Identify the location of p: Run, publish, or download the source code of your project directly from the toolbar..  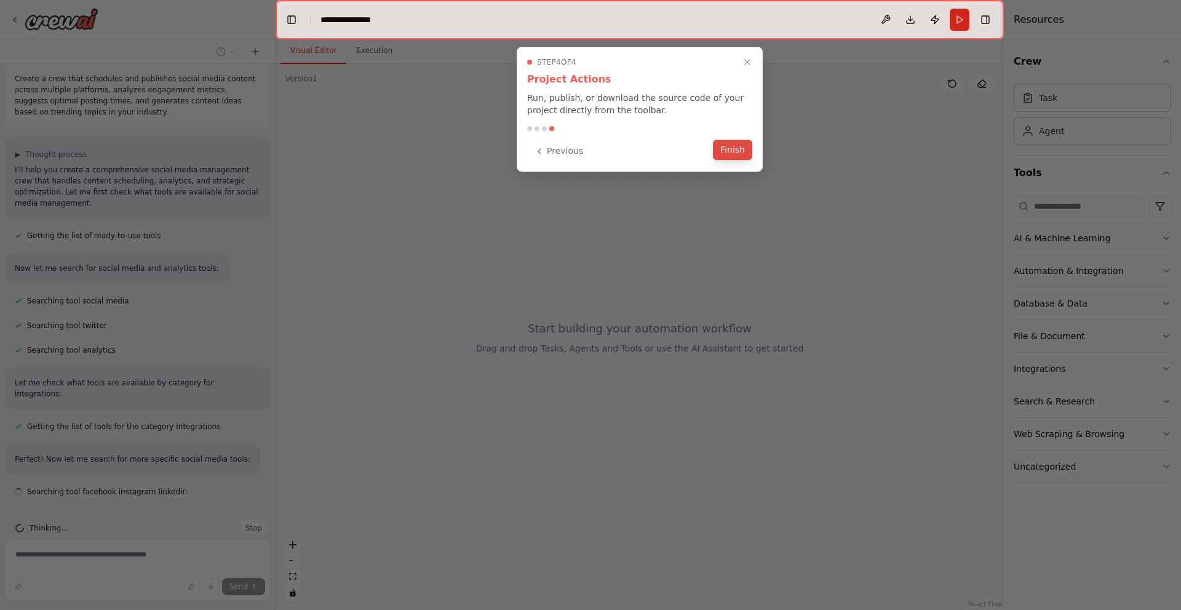
(640, 104).